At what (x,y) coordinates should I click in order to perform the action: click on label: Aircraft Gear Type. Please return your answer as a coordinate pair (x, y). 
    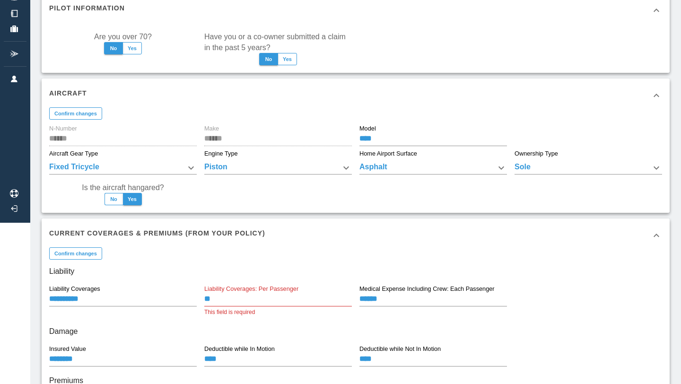
    Looking at the image, I should click on (73, 154).